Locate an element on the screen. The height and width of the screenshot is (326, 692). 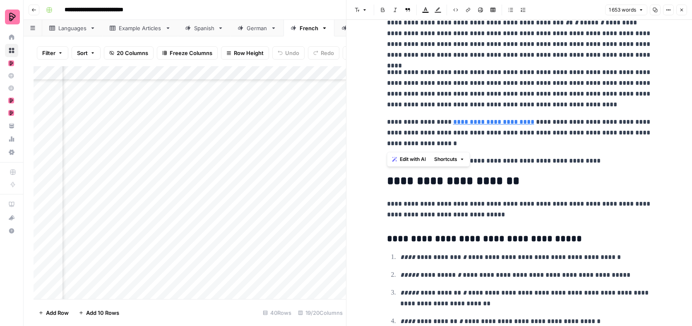
a: Languages is located at coordinates (72, 28).